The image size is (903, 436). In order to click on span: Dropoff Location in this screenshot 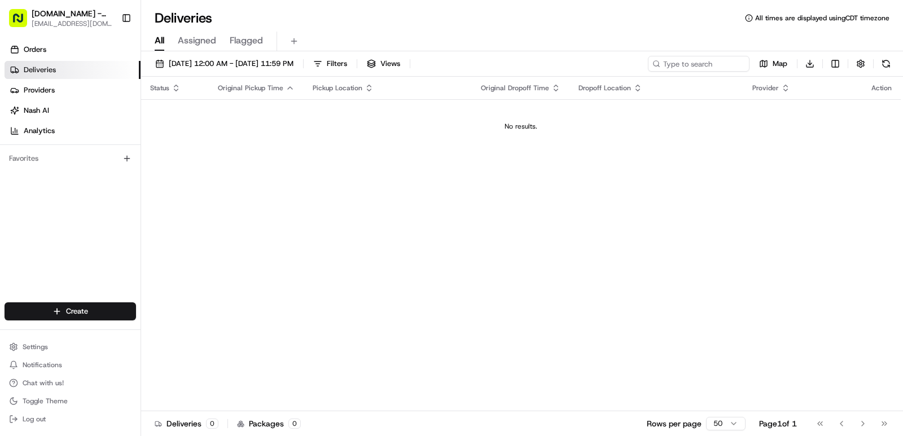, I will do `click(604, 88)`.